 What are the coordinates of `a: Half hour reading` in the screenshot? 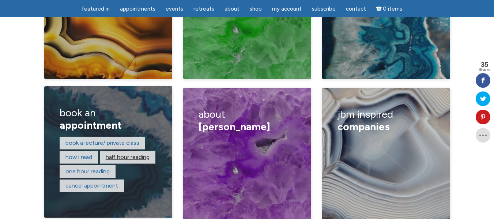 It's located at (127, 157).